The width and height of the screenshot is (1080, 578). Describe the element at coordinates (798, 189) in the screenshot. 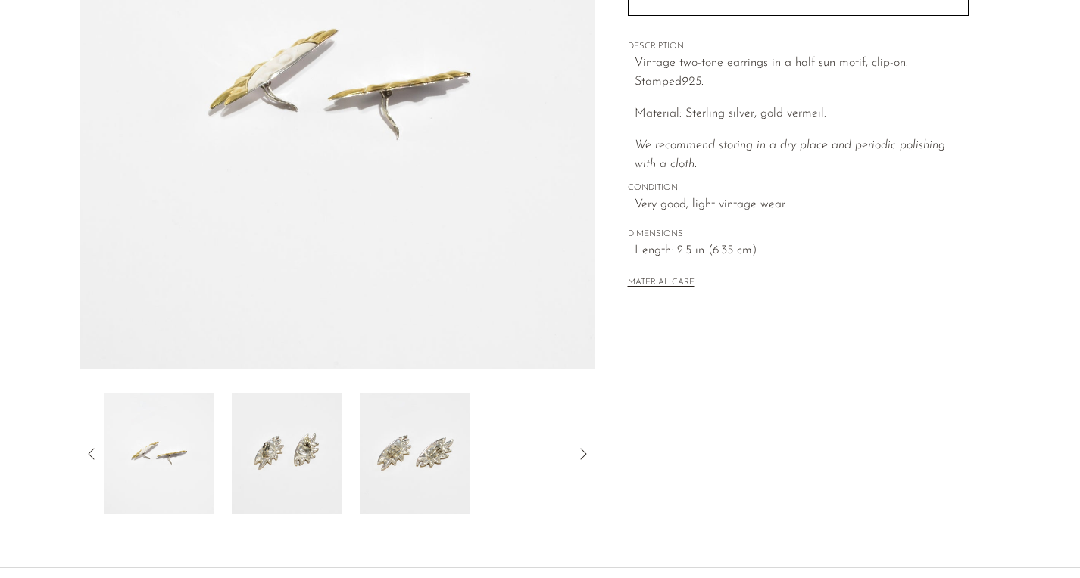

I see `span: CONDITION` at that location.